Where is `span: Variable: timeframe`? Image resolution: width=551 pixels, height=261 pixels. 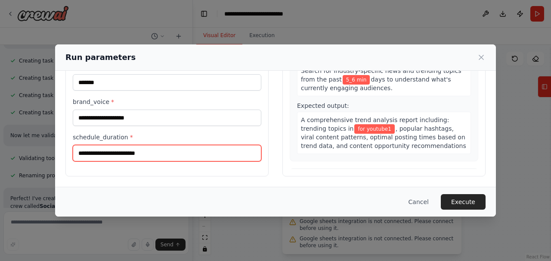
span: Variable: timeframe is located at coordinates (357, 80).